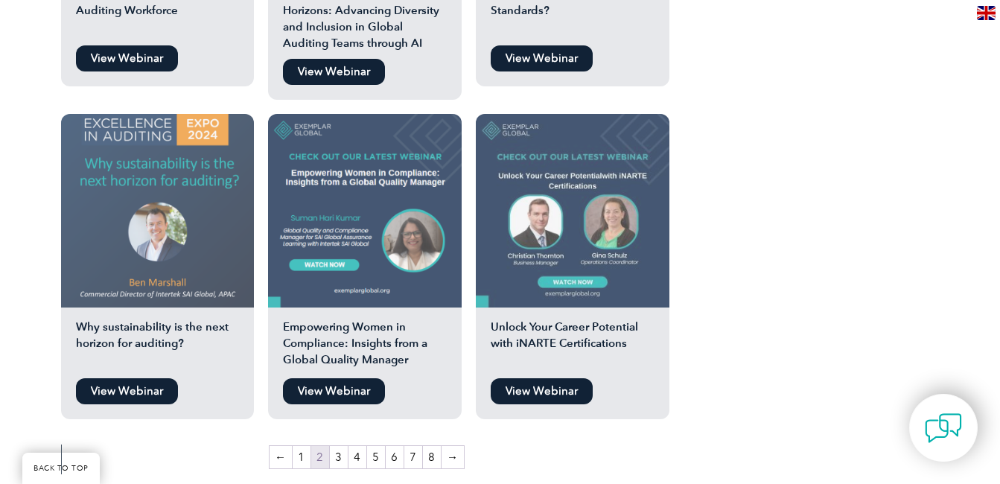  What do you see at coordinates (376, 457) in the screenshot?
I see `a: Page 5` at bounding box center [376, 457].